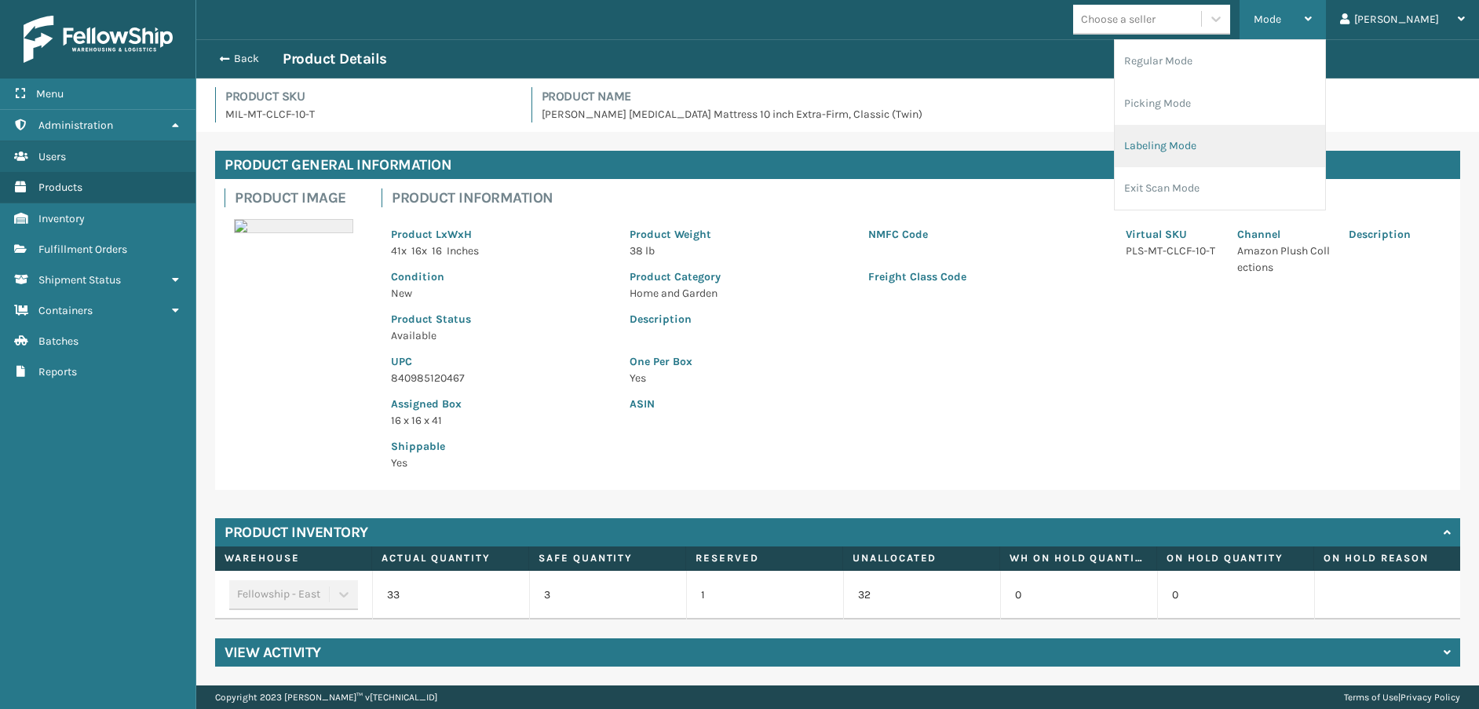 Image resolution: width=1479 pixels, height=709 pixels. Describe the element at coordinates (49, 93) in the screenshot. I see `span: Menu` at that location.